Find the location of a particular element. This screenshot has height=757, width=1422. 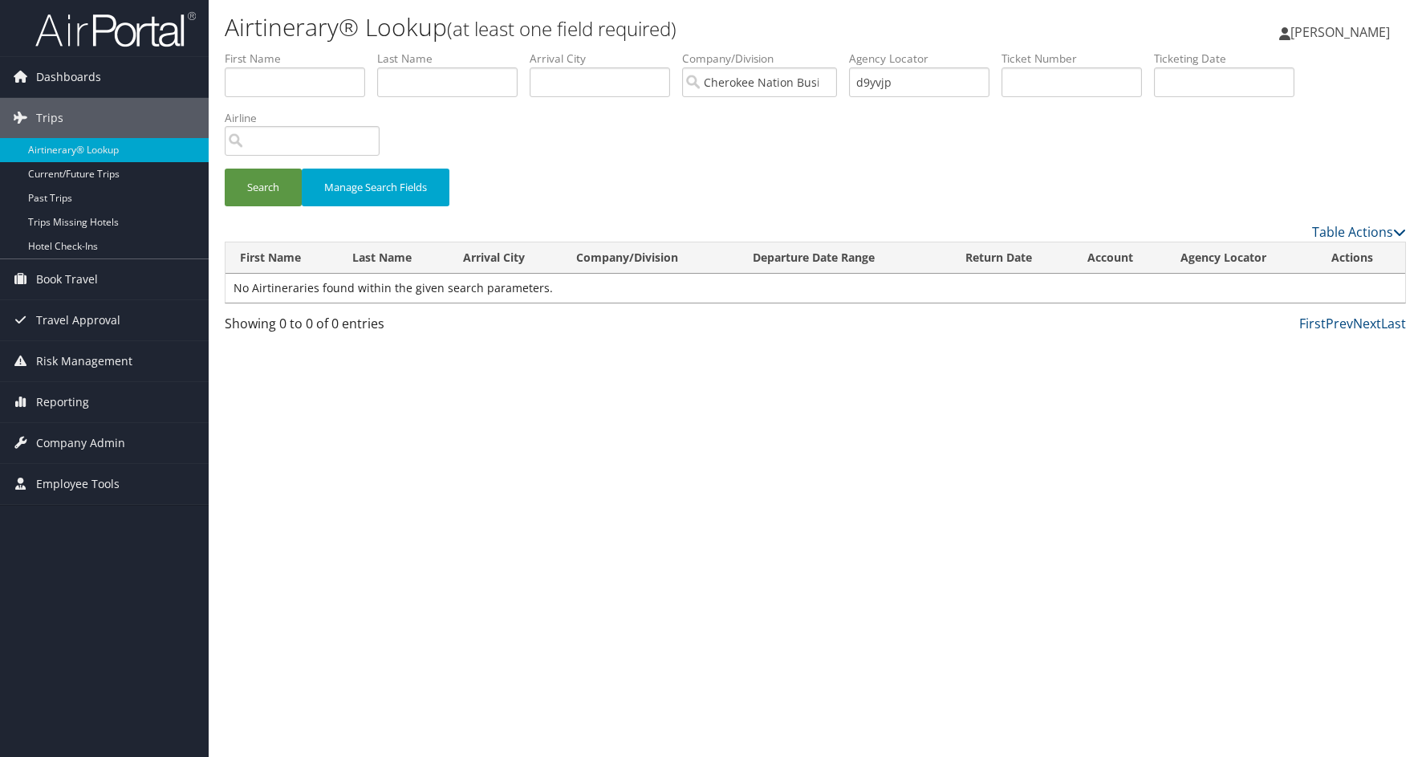

span: Employee Tools is located at coordinates (78, 484).